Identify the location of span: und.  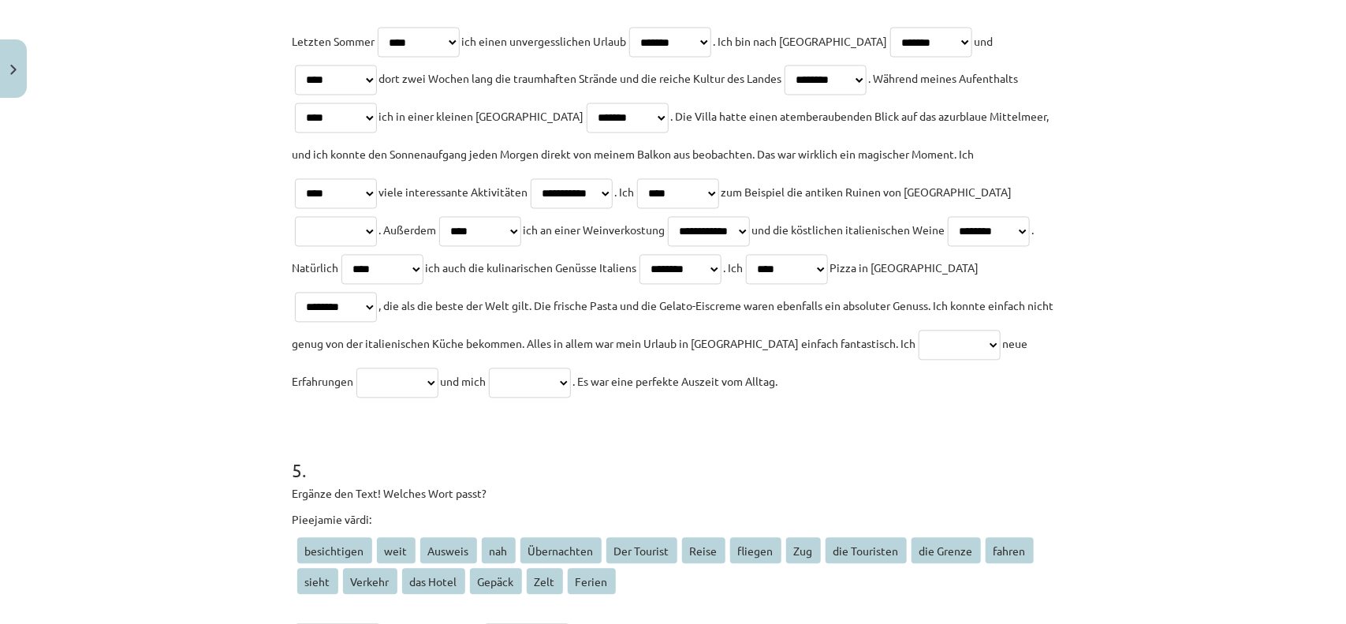
(984, 41).